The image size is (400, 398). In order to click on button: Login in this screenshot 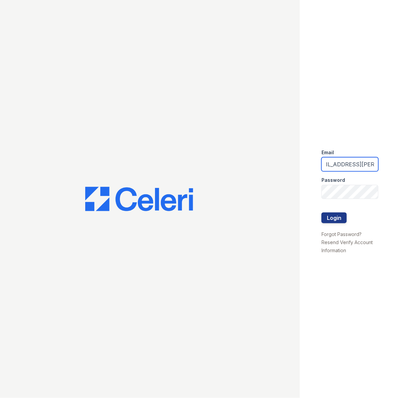, I will do `click(334, 218)`.